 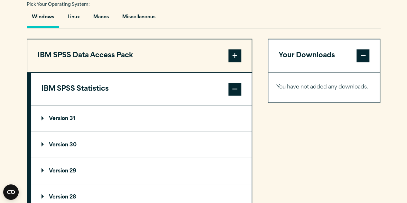 What do you see at coordinates (141, 89) in the screenshot?
I see `button: IBM SPSS Statistics` at bounding box center [141, 89].